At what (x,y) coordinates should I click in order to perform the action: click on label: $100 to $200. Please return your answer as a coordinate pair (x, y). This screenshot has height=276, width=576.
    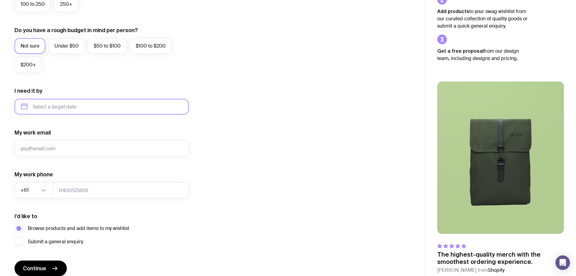
    Looking at the image, I should click on (151, 46).